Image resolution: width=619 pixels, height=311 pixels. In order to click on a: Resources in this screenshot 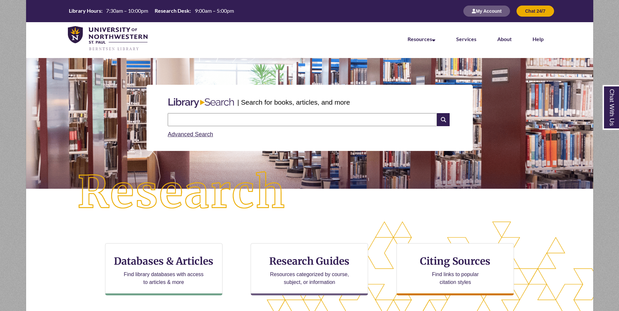, I will do `click(421, 39)`.